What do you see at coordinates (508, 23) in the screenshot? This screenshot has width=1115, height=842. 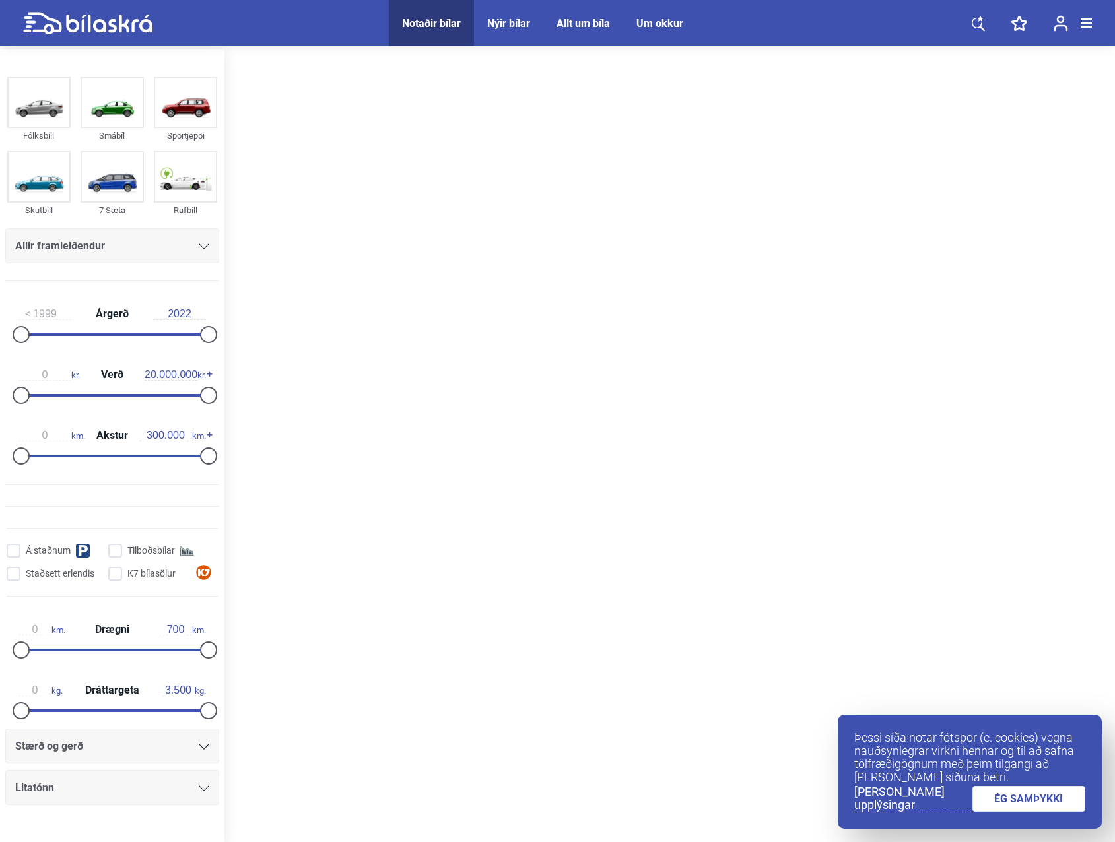 I see `a: Nýir bílar` at bounding box center [508, 23].